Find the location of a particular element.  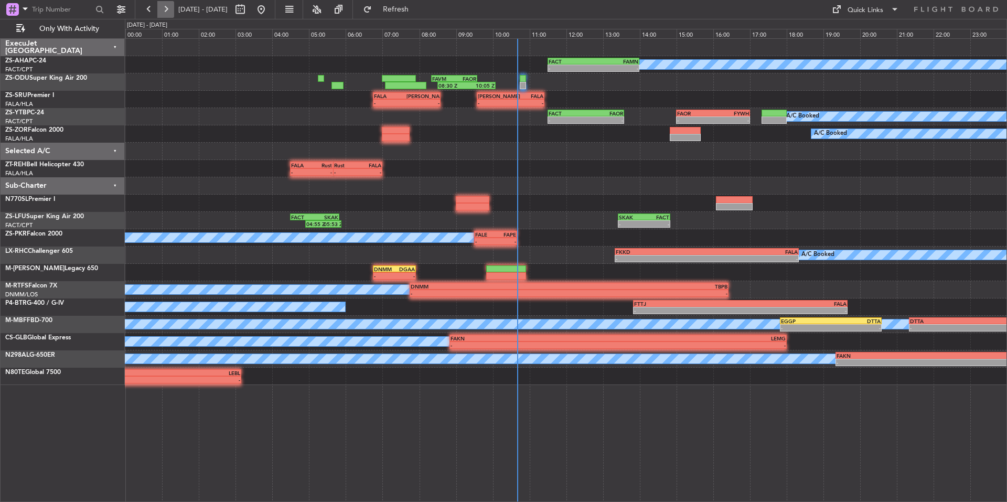

div: 18:00 is located at coordinates (805, 34).